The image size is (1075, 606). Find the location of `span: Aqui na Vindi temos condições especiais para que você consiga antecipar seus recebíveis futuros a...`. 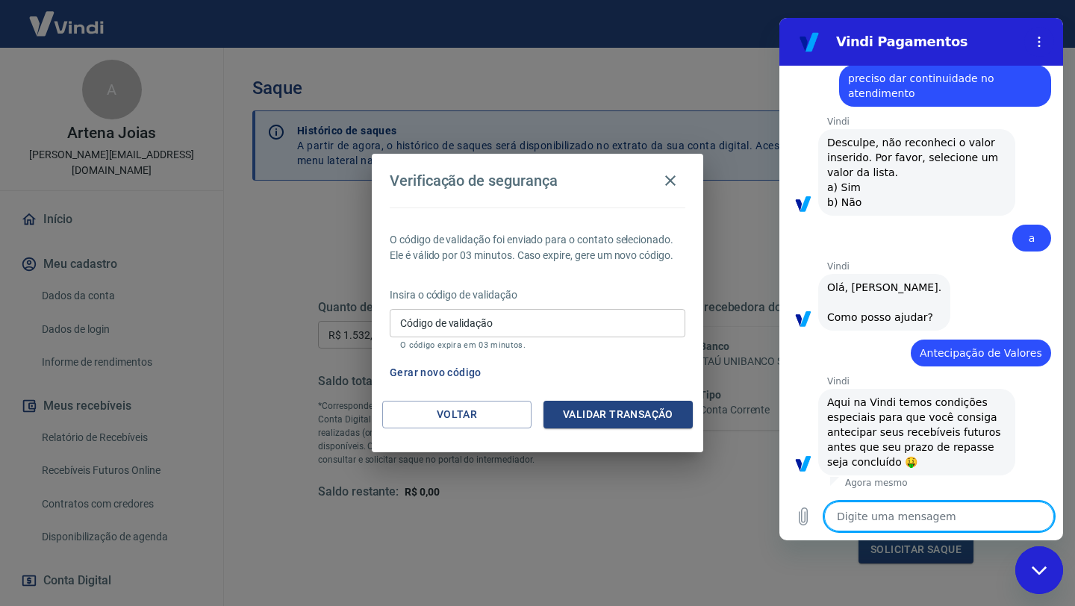

span: Aqui na Vindi temos condições especiais para que você consiga antecipar seus recebíveis futuros a... is located at coordinates (137, 414).